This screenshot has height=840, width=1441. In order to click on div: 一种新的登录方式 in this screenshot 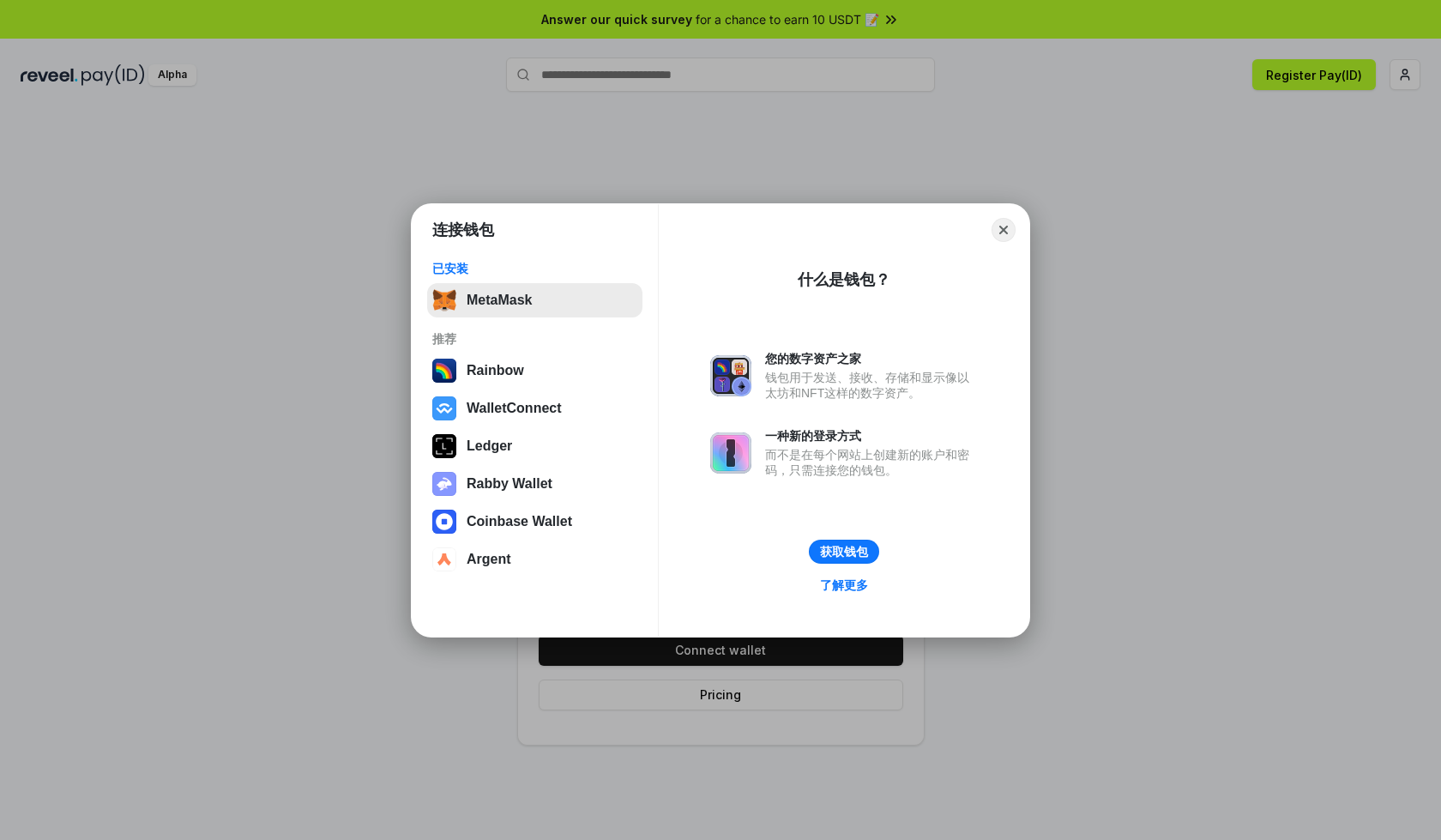, I will do `click(872, 435)`.